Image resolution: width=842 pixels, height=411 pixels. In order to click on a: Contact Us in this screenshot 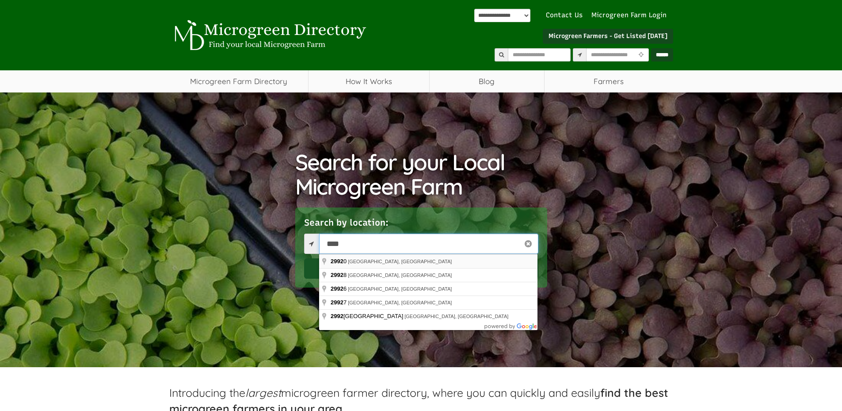, I will do `click(564, 15)`.